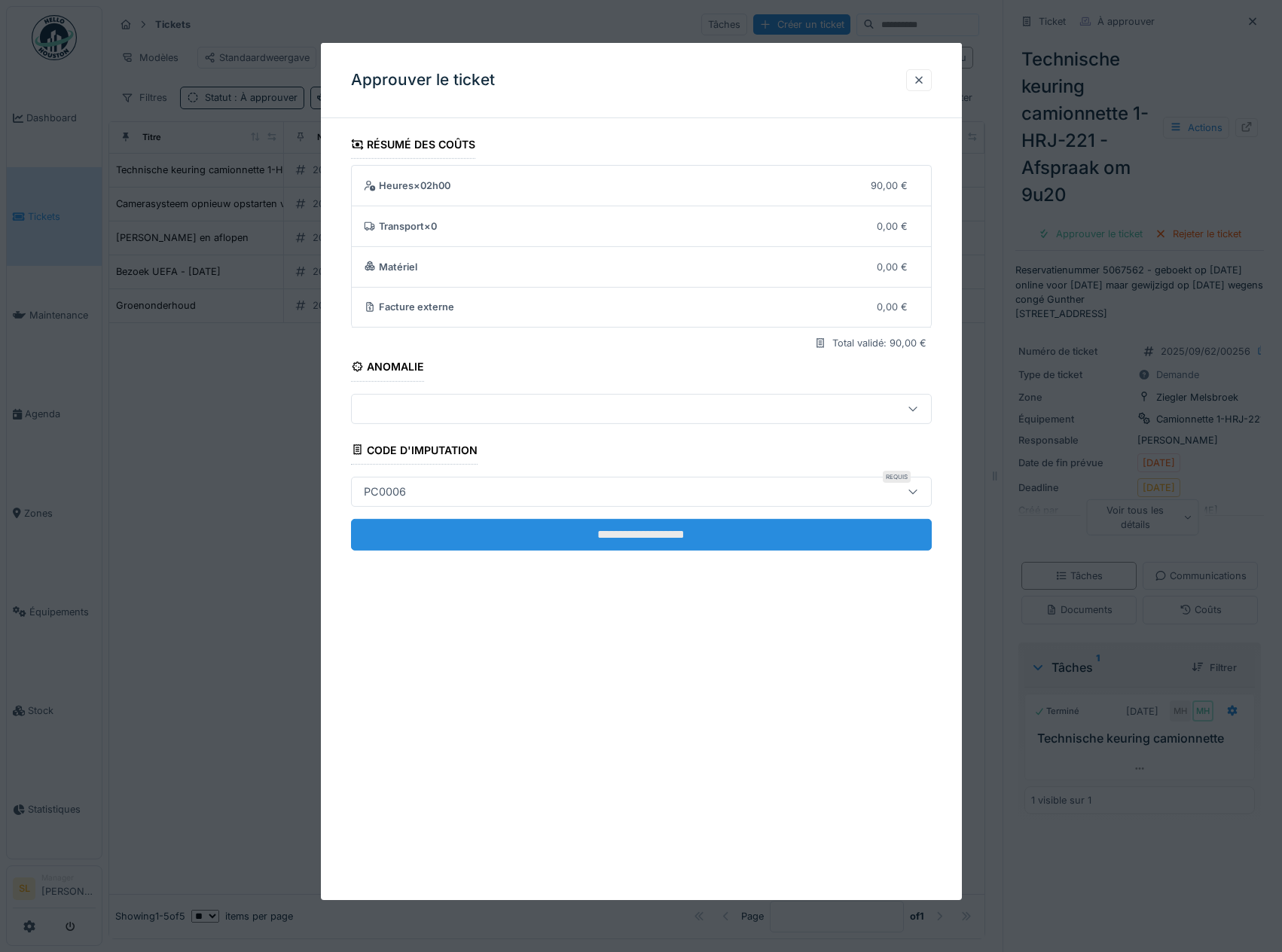  Describe the element at coordinates (614, 306) in the screenshot. I see `div: Facture externe` at that location.